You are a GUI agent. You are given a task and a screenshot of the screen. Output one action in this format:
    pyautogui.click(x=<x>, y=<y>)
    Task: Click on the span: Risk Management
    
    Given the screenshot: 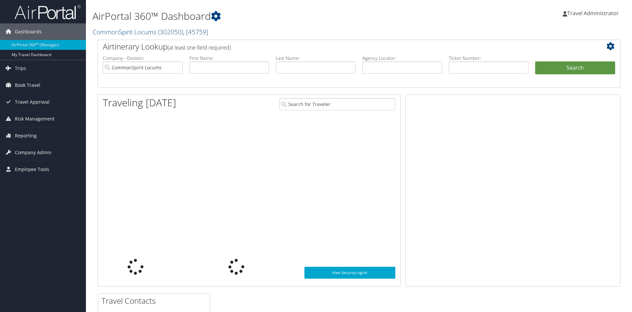 What is the action you would take?
    pyautogui.click(x=35, y=119)
    